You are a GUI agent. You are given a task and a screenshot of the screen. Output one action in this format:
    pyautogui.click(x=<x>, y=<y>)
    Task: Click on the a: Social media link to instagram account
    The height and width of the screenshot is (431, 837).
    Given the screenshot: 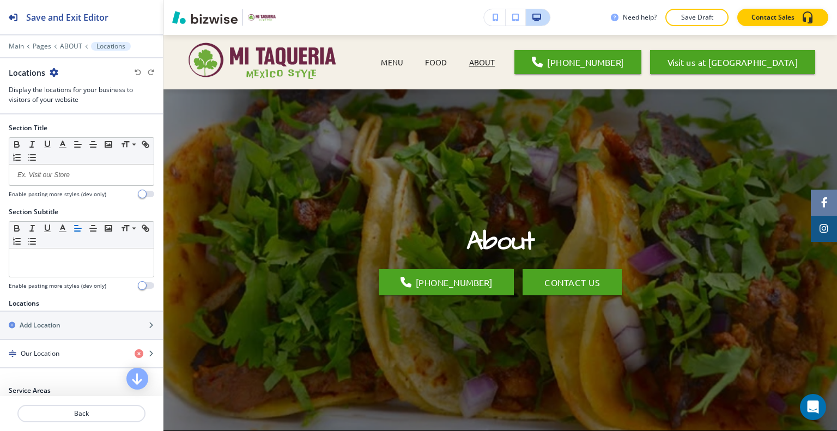 What is the action you would take?
    pyautogui.click(x=824, y=229)
    